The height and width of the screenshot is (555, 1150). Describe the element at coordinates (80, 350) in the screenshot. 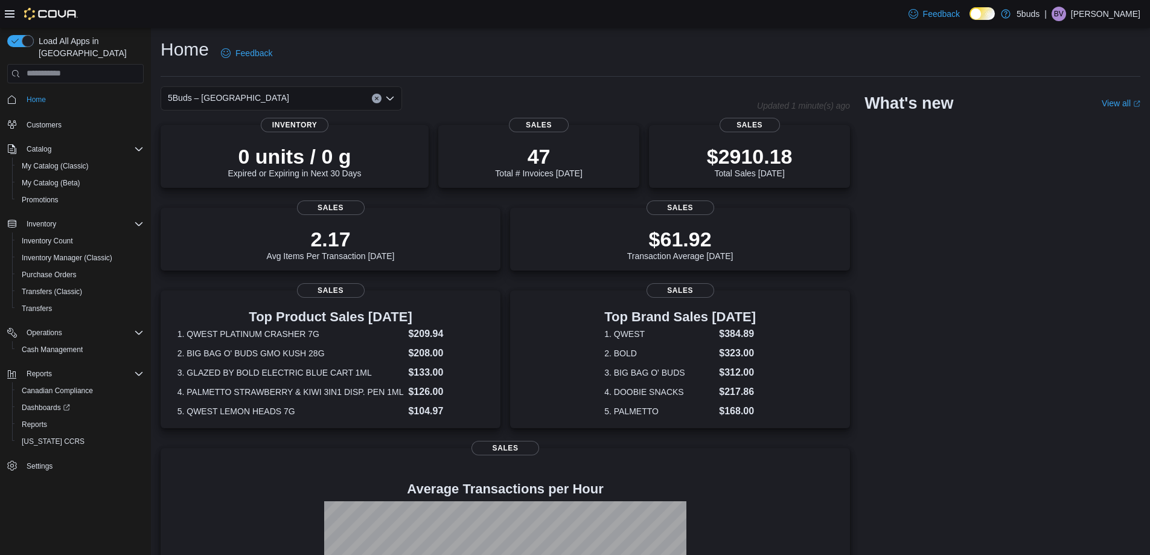

I see `button: Cash Management` at that location.